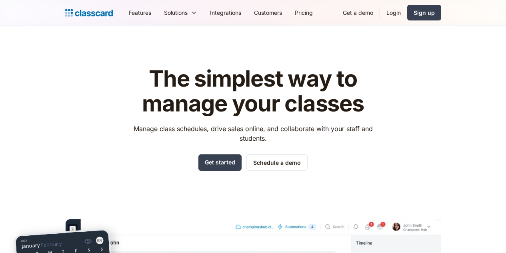  I want to click on a: home, so click(89, 13).